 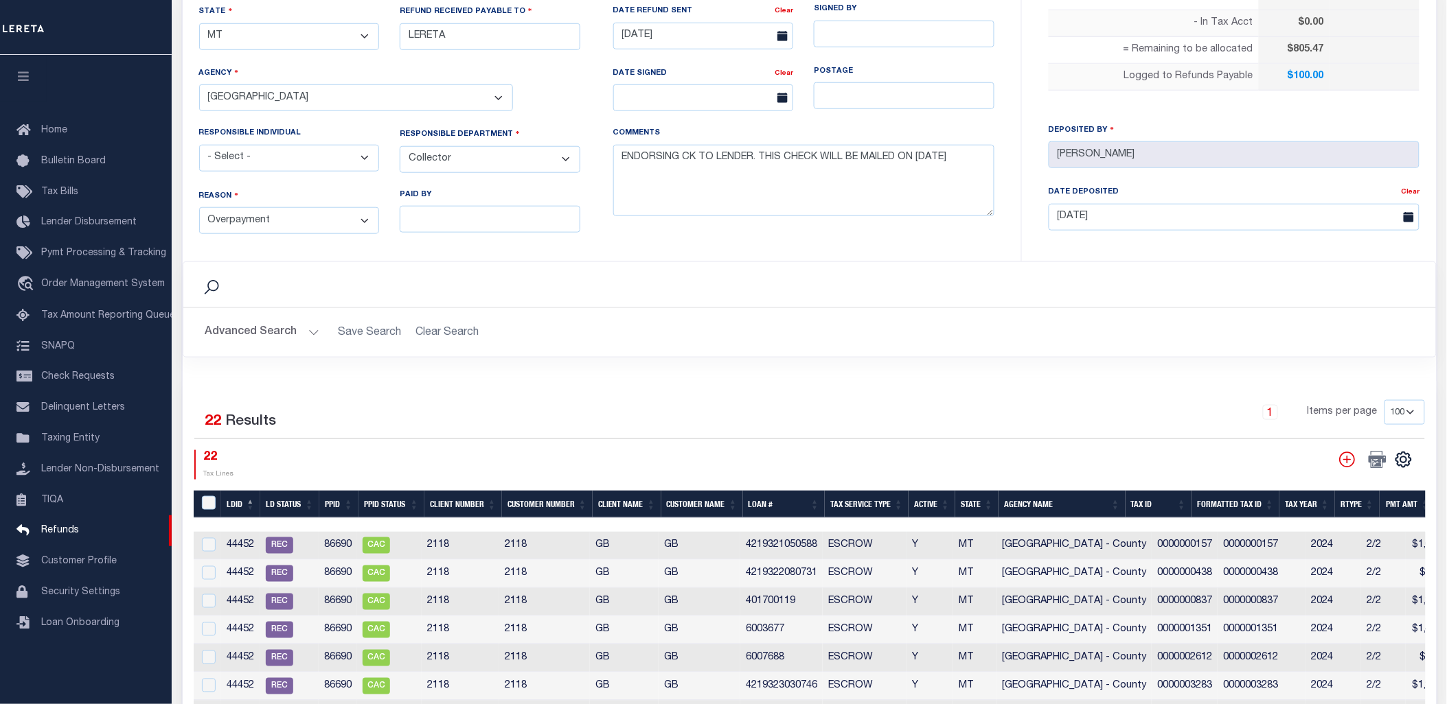 What do you see at coordinates (1261, 630) in the screenshot?
I see `td: 0000001351` at bounding box center [1261, 630].